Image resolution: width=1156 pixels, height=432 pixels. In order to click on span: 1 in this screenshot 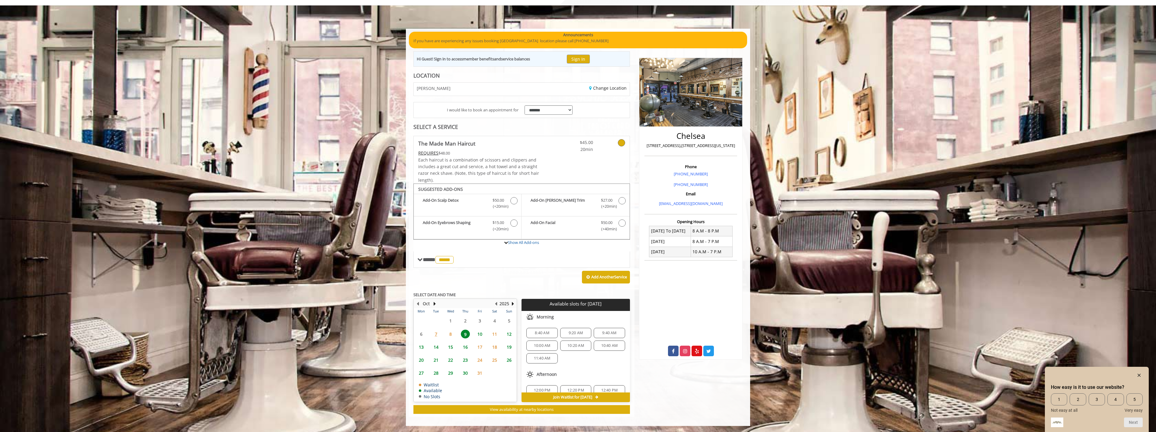, I will do `click(1059, 400)`.